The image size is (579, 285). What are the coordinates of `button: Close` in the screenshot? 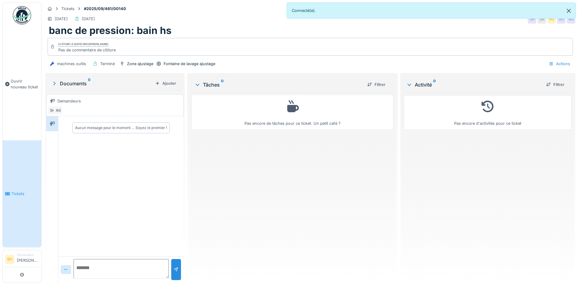 It's located at (569, 11).